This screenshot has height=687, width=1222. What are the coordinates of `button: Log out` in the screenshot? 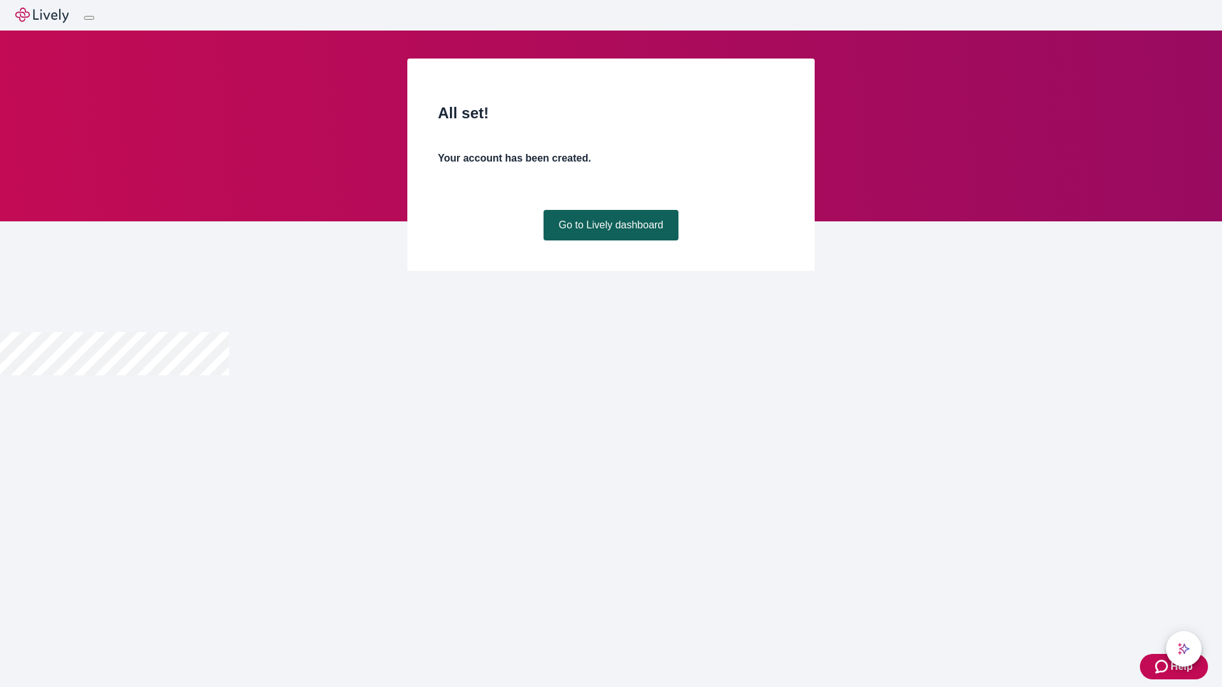 It's located at (89, 18).